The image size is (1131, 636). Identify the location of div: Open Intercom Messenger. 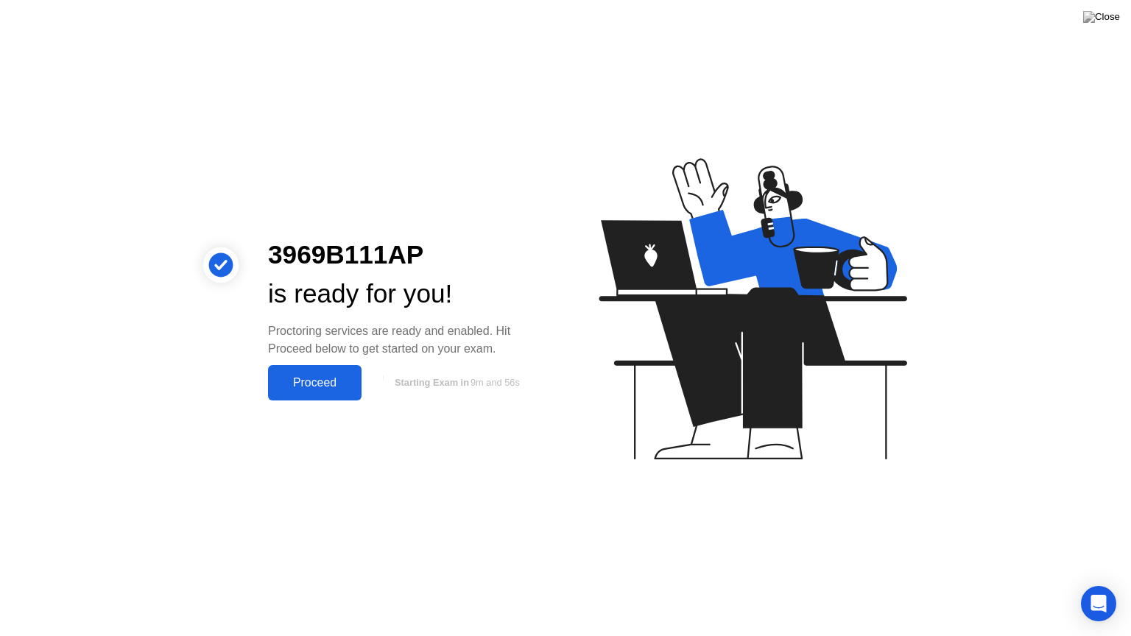
(1099, 604).